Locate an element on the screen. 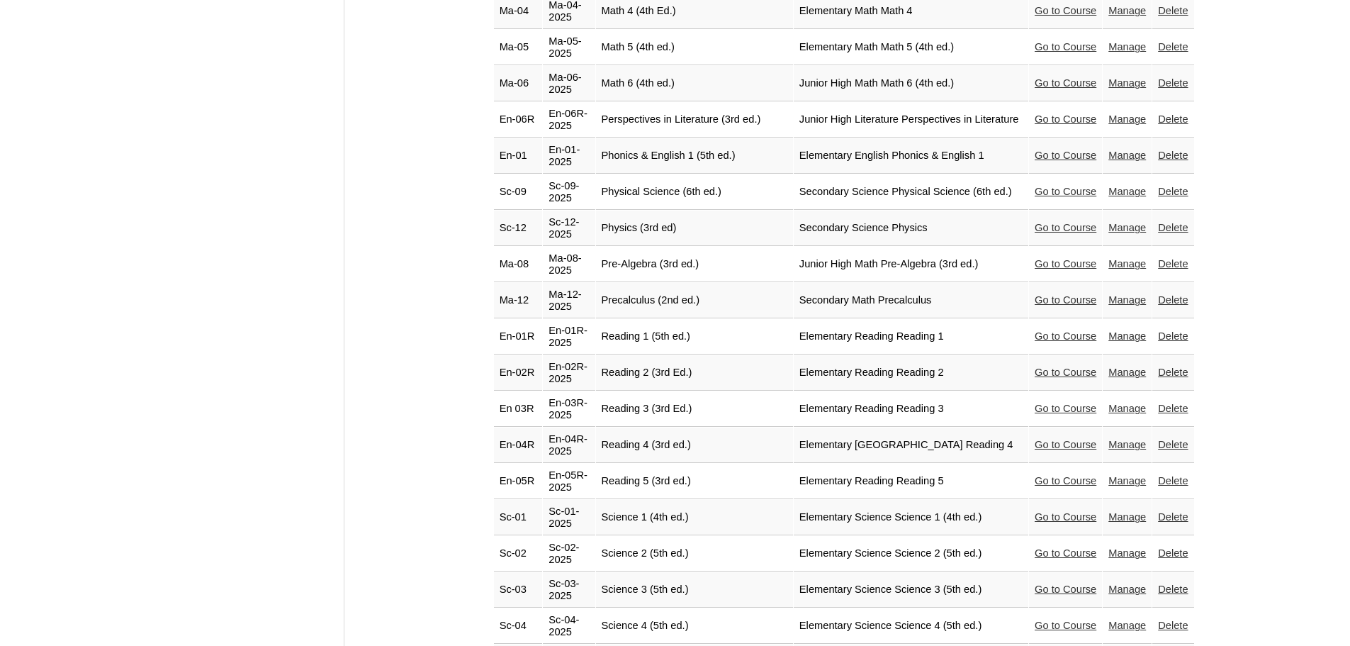  td: En-04R is located at coordinates (518, 445).